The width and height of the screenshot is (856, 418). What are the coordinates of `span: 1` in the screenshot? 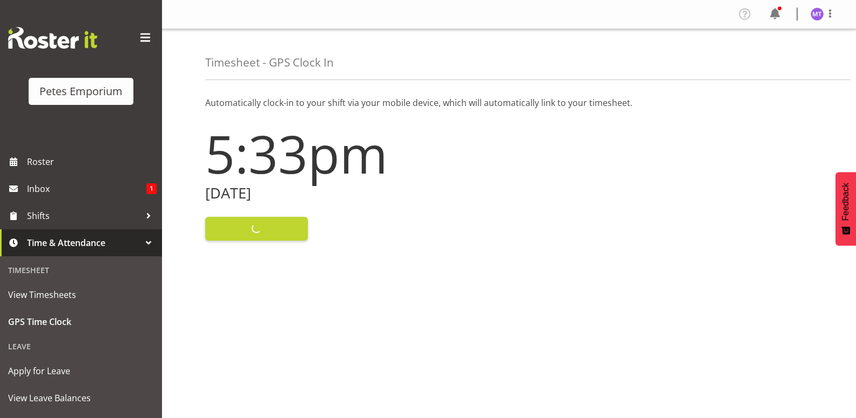 It's located at (151, 189).